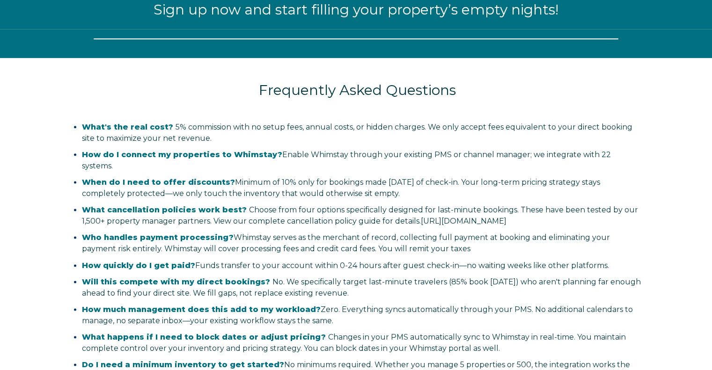 This screenshot has height=370, width=712. Describe the element at coordinates (356, 9) in the screenshot. I see `span: Sign up now and start filling your property’s empty nights!` at that location.